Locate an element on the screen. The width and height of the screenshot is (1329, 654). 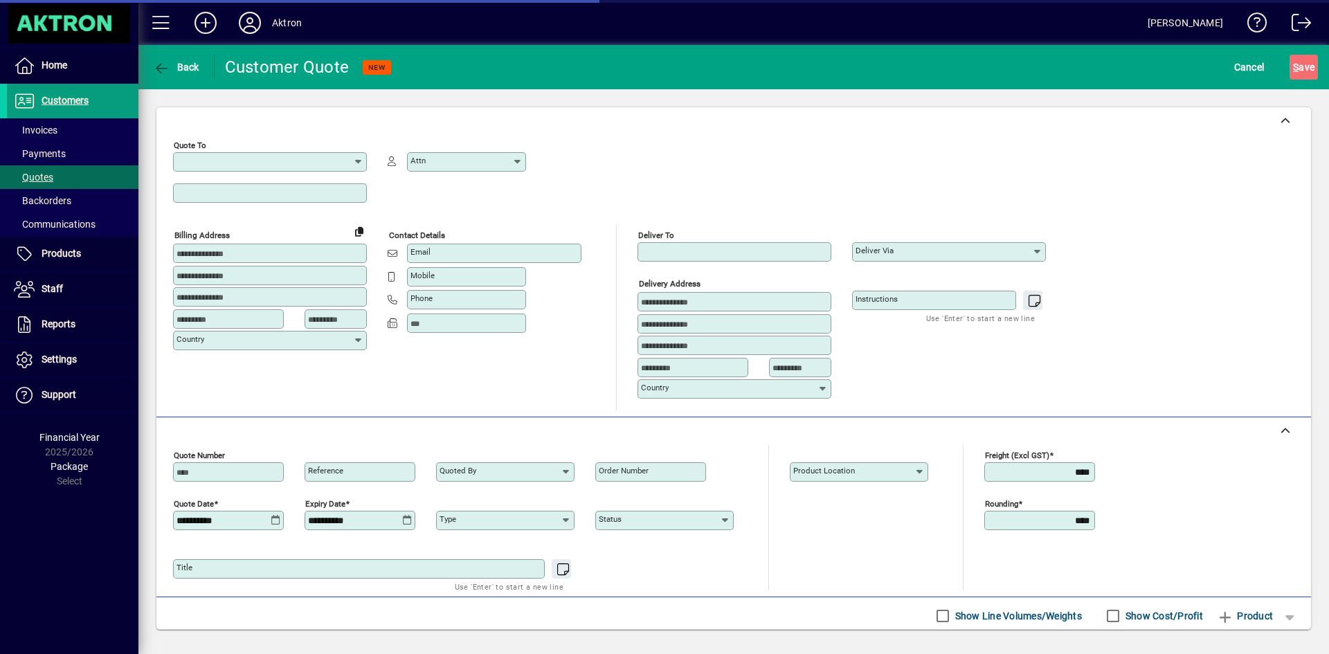
mat-label: Mobile is located at coordinates (422, 276).